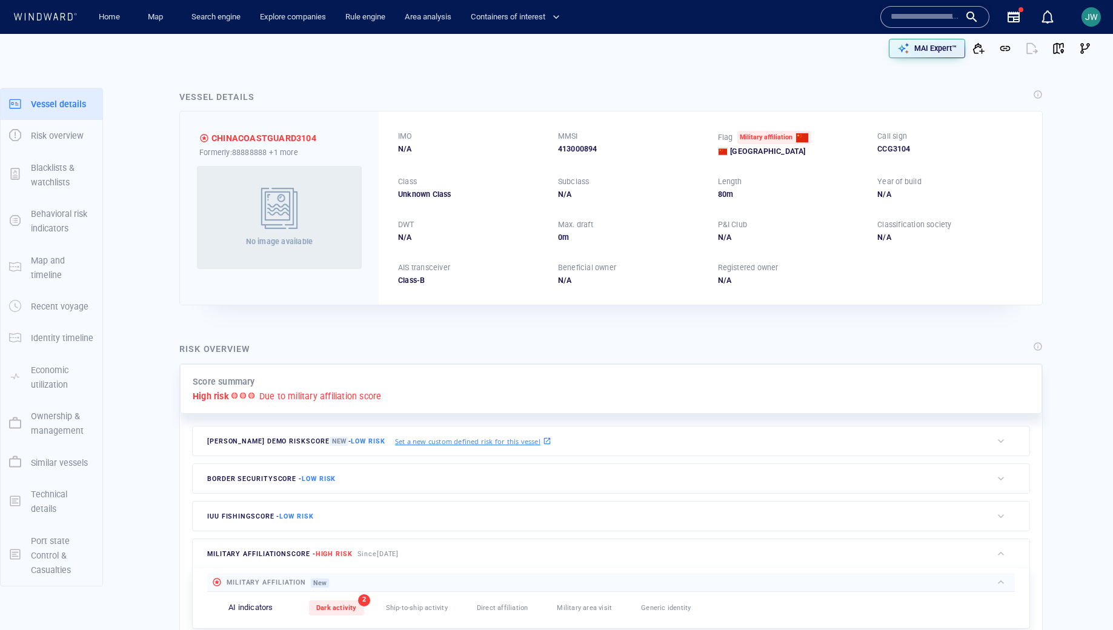  I want to click on a: Search engine, so click(216, 17).